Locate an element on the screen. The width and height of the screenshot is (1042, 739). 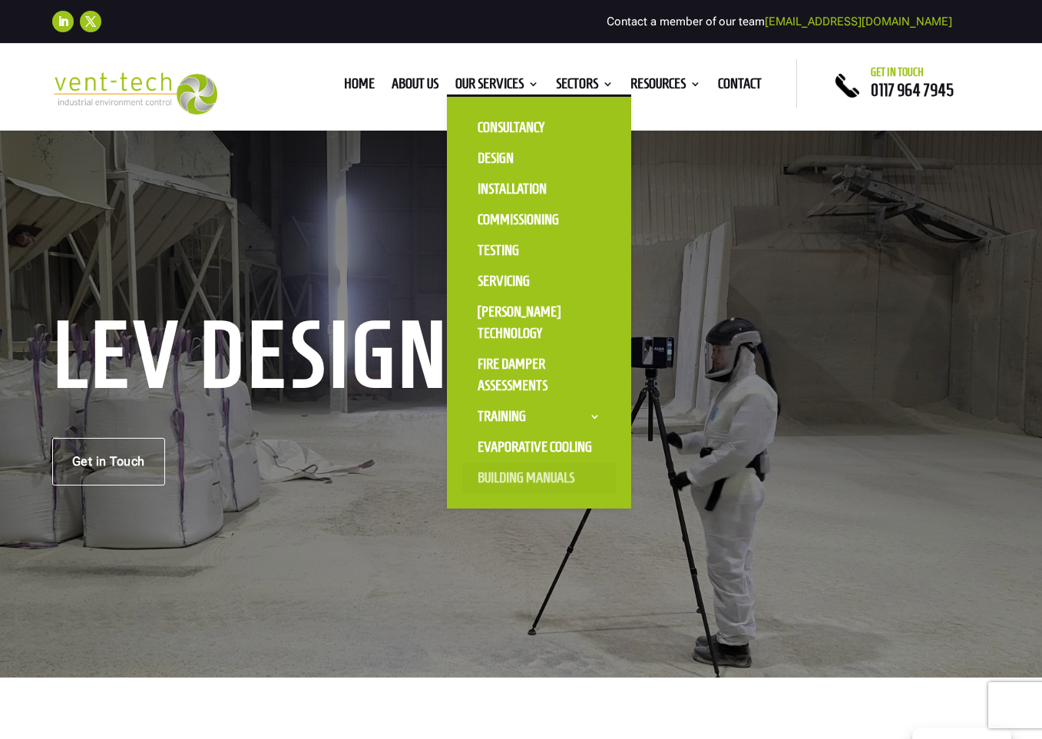
a: Contact is located at coordinates (740, 87).